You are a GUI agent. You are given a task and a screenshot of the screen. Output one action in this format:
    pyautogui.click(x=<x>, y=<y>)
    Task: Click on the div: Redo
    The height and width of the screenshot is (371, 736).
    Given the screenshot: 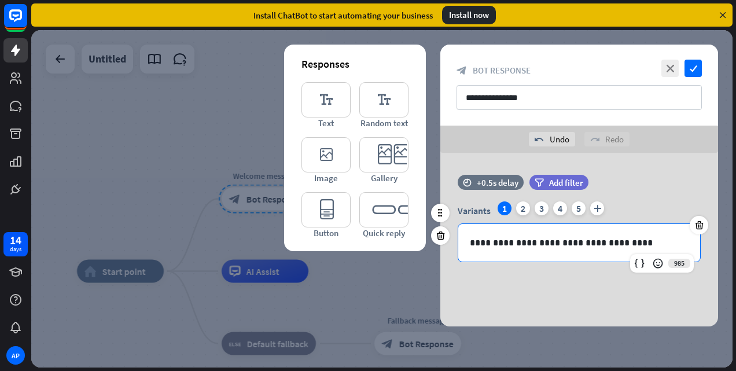 What is the action you would take?
    pyautogui.click(x=607, y=139)
    